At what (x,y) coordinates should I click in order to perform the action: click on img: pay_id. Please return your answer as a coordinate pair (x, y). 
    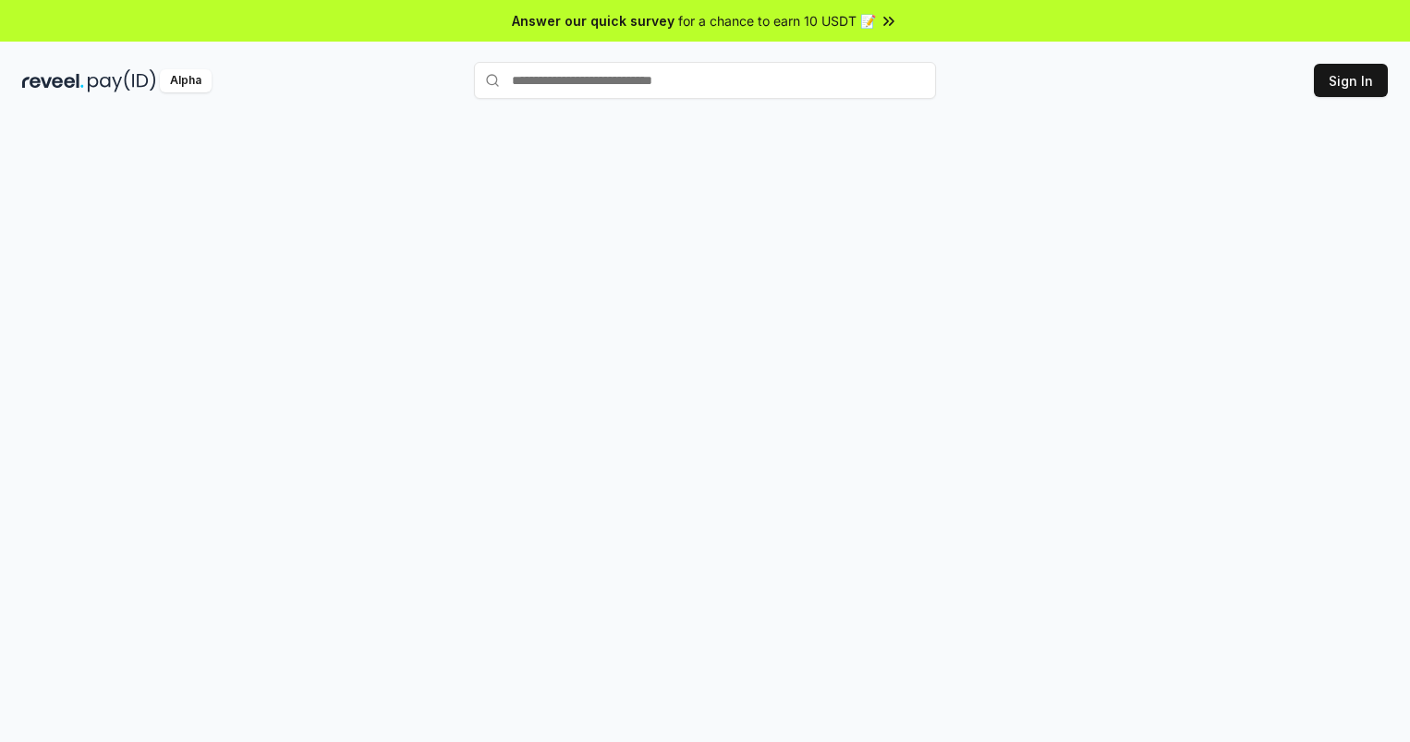
    Looking at the image, I should click on (122, 80).